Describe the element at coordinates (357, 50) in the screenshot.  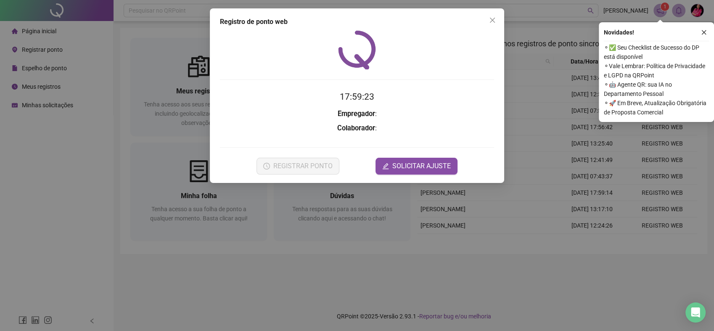
I see `img: QRPoint` at that location.